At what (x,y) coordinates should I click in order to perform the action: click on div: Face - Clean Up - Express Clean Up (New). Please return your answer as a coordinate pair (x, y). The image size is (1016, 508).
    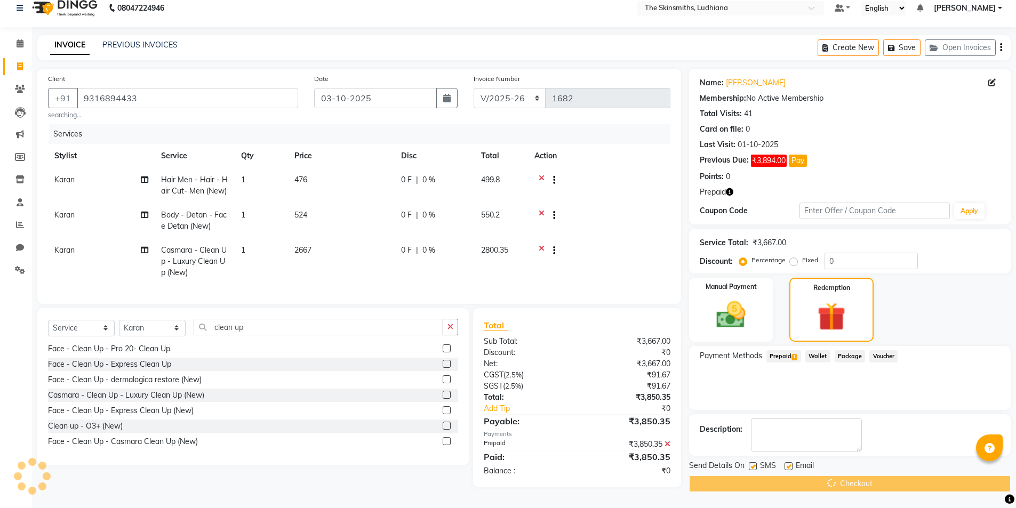
    Looking at the image, I should click on (121, 411).